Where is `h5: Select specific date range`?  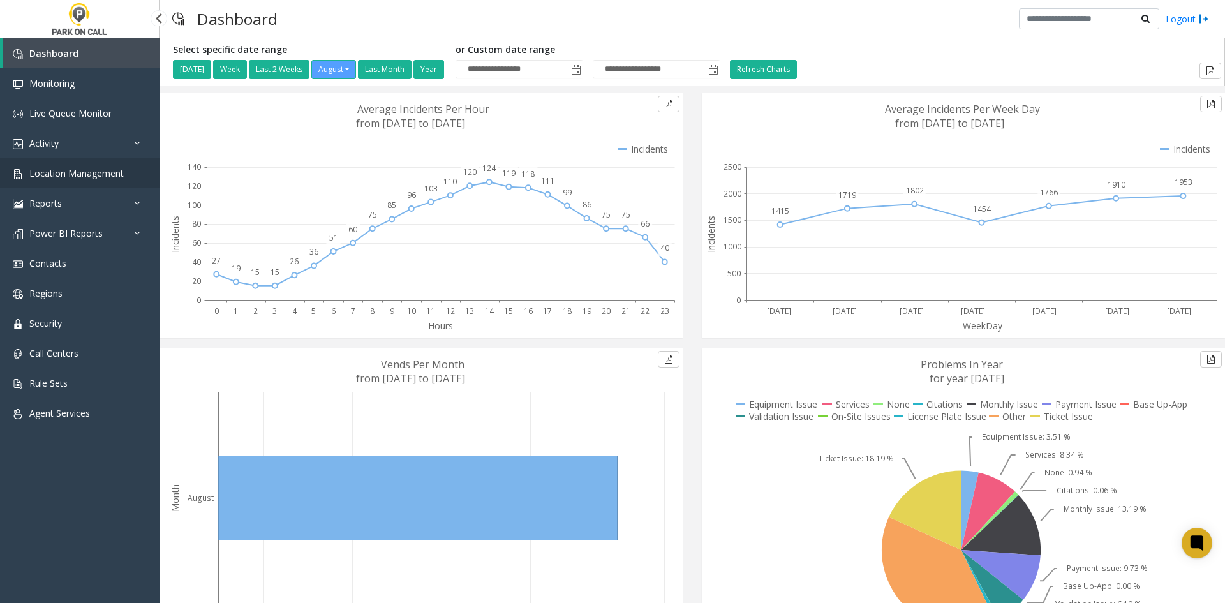 h5: Select specific date range is located at coordinates (309, 50).